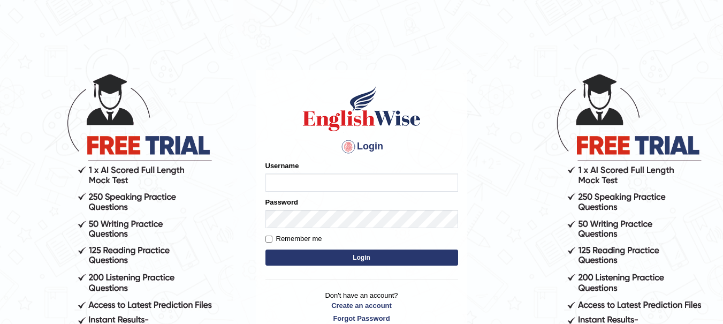 The height and width of the screenshot is (324, 723). I want to click on label: Password, so click(282, 202).